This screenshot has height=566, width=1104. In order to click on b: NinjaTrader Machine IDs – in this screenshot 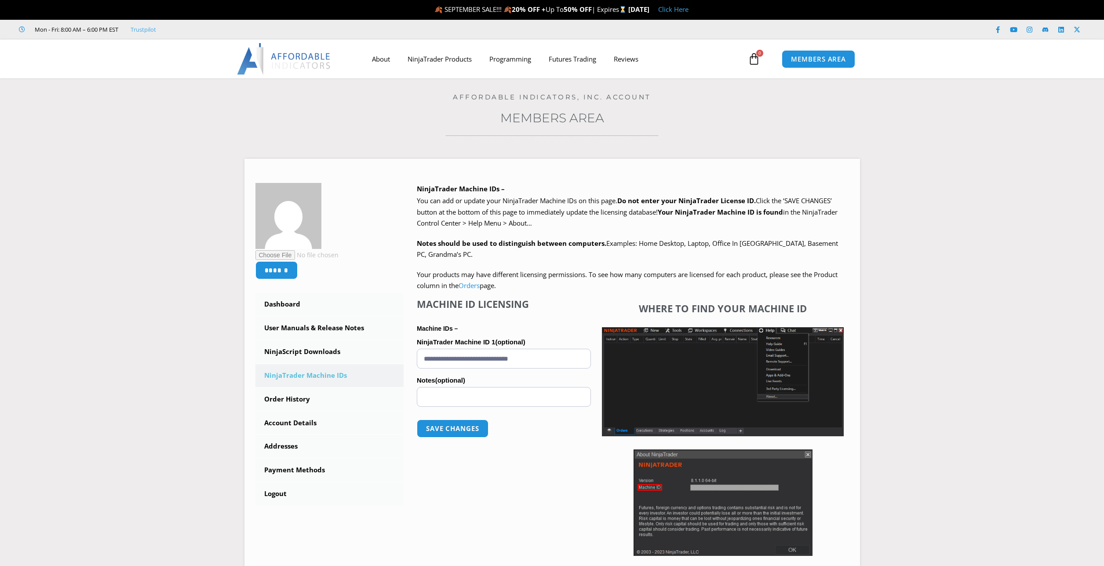, I will do `click(461, 189)`.